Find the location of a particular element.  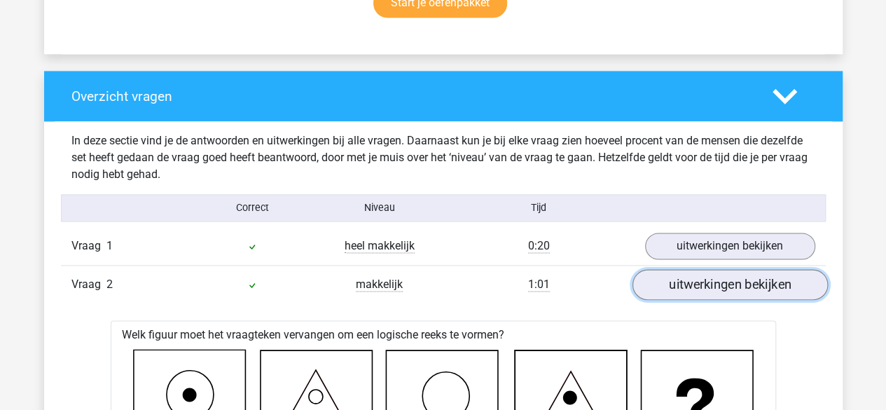

span: 1 is located at coordinates (109, 245).